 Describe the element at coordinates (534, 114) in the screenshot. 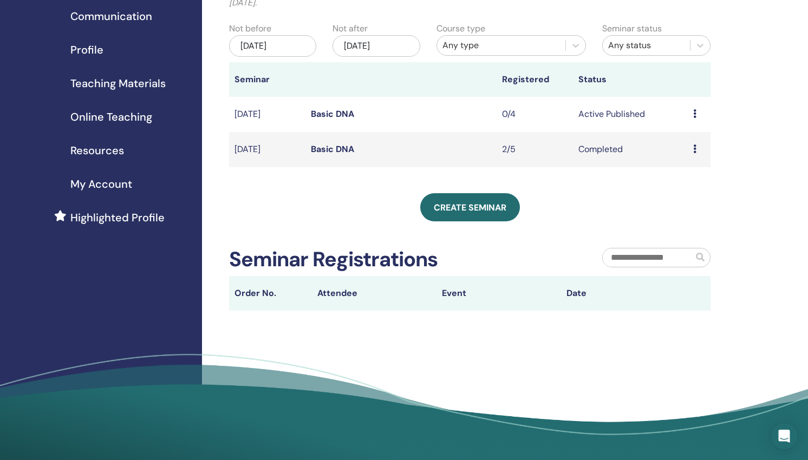

I see `td: 0/4` at that location.